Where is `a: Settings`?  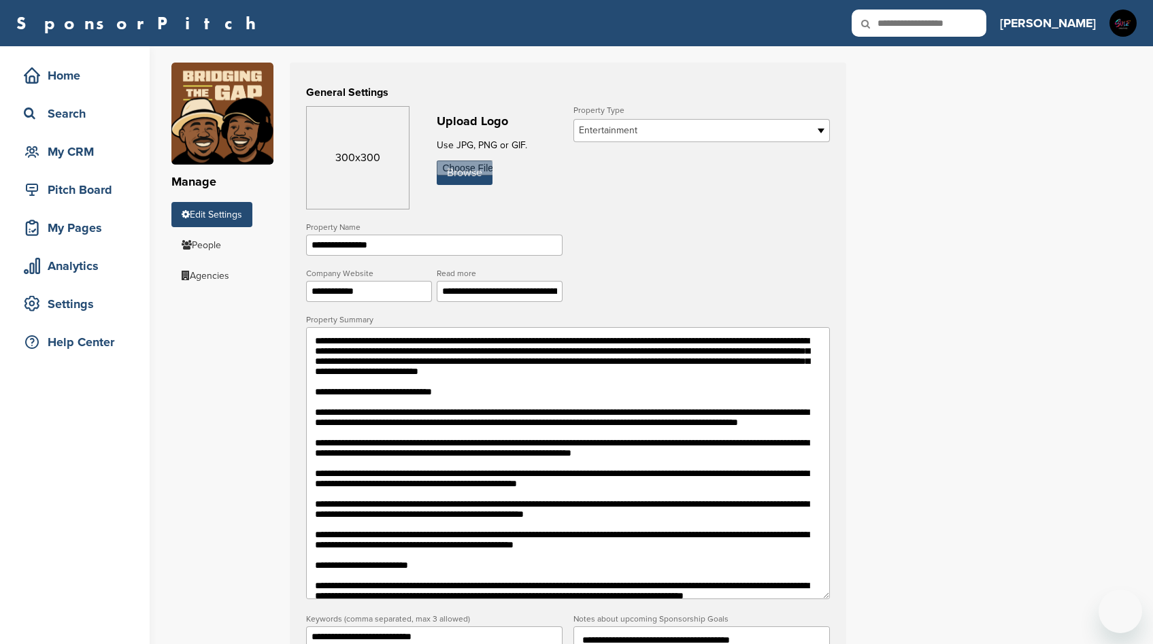
a: Settings is located at coordinates (75, 304).